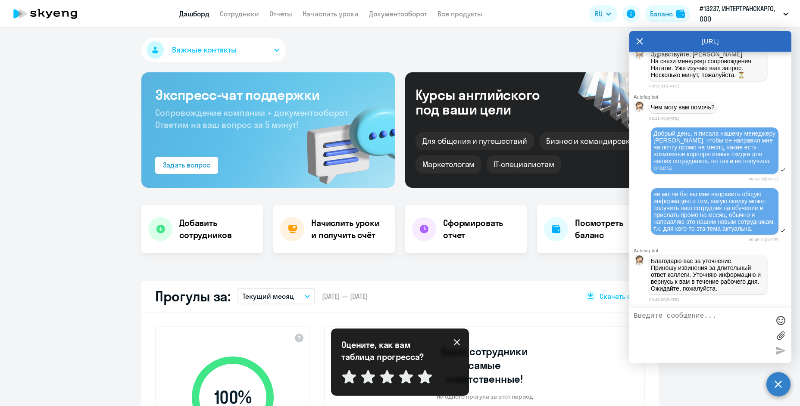  What do you see at coordinates (460, 14) in the screenshot?
I see `a: Все продукты` at bounding box center [460, 14].